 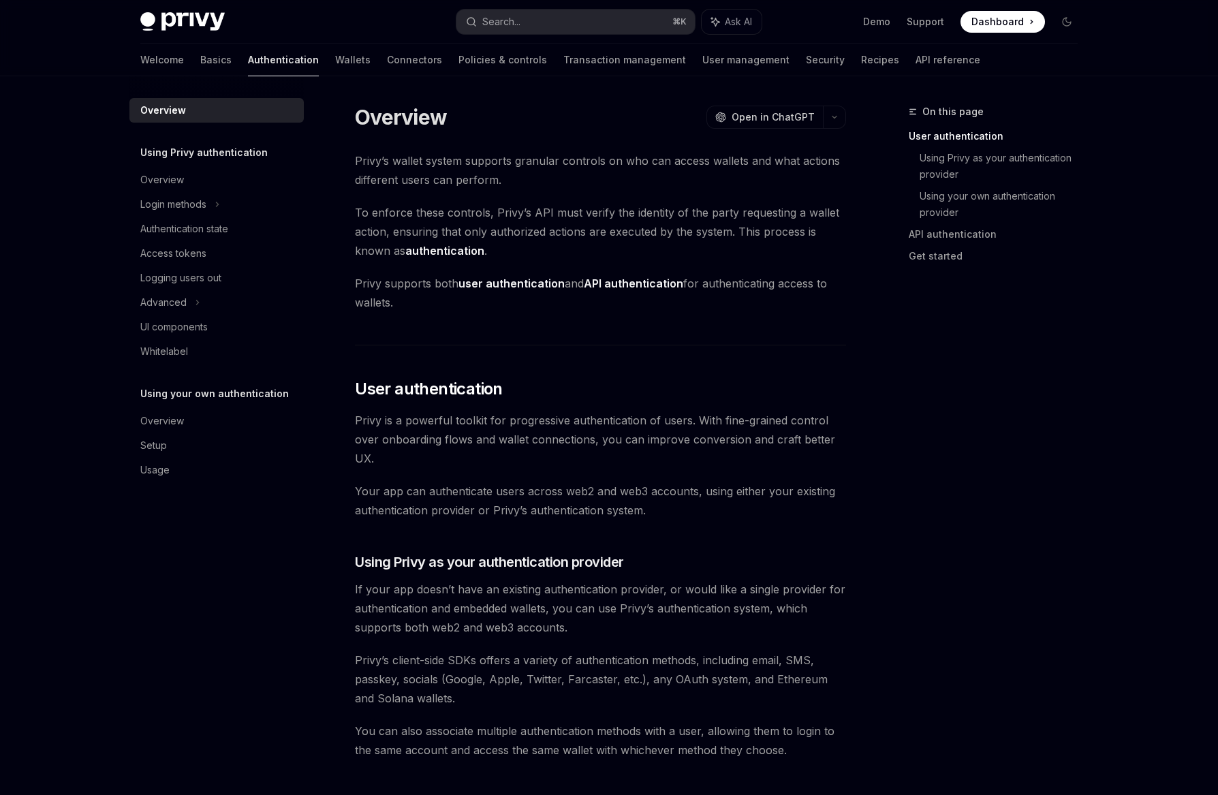 What do you see at coordinates (502, 22) in the screenshot?
I see `div: Search...` at bounding box center [502, 22].